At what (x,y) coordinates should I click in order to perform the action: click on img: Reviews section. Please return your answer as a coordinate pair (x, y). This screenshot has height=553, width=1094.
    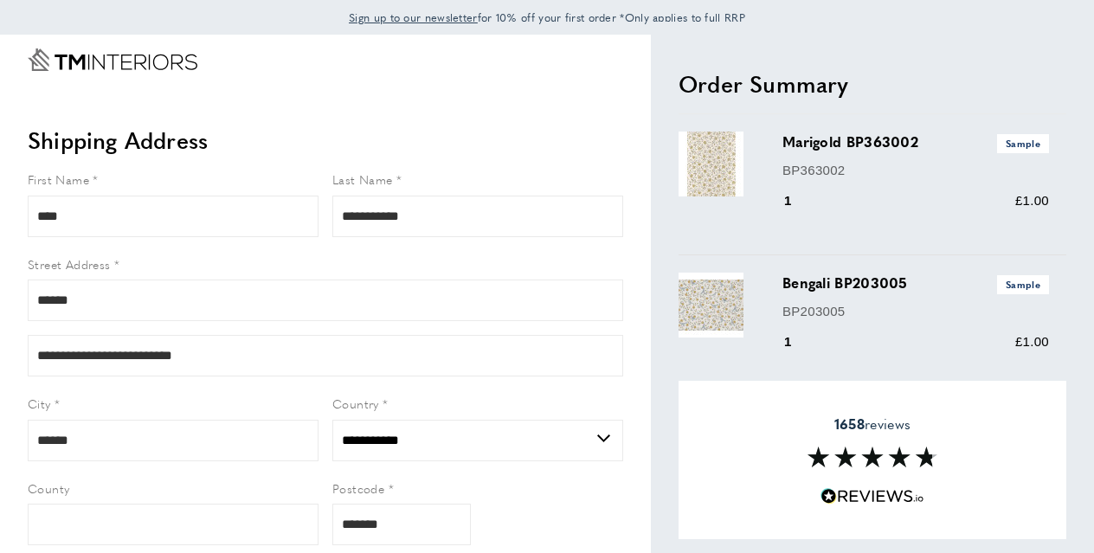
    Looking at the image, I should click on (873, 457).